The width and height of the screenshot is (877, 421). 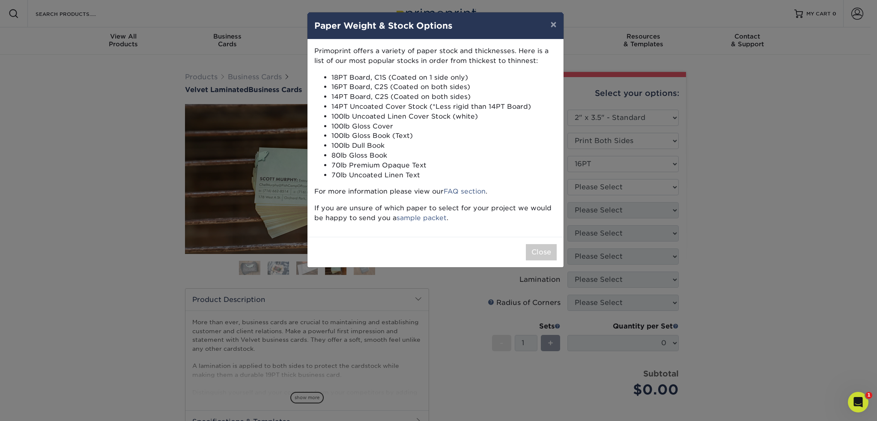 I want to click on button: Close, so click(x=541, y=252).